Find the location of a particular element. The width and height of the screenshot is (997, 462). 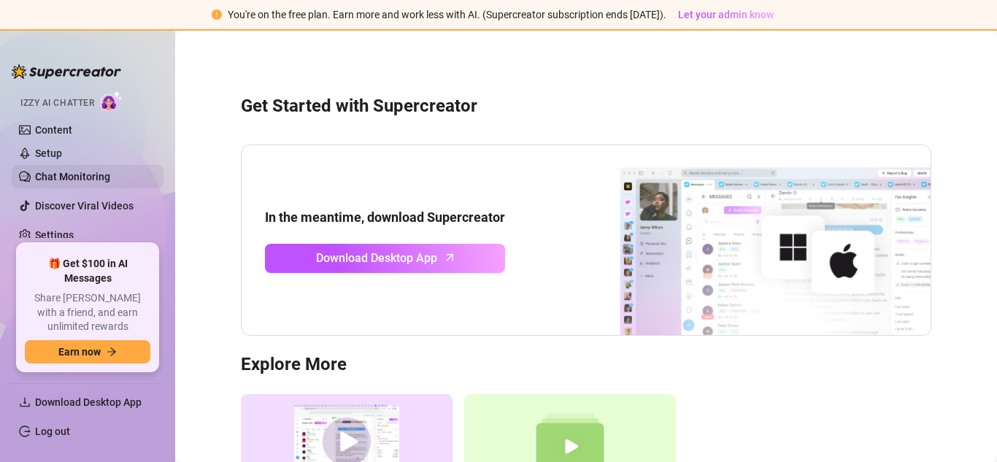

img: download app is located at coordinates (748, 240).